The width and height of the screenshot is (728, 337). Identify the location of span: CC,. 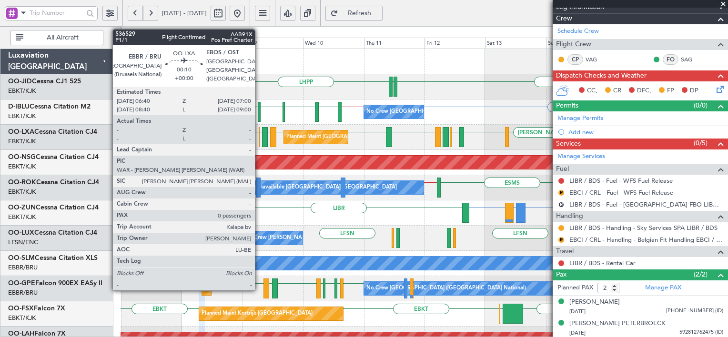
(592, 91).